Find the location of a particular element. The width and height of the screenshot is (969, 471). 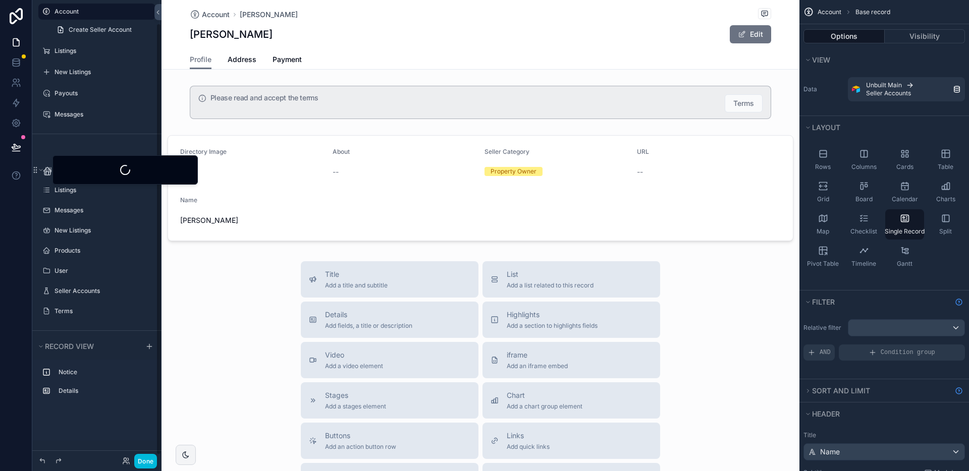

span: Cards is located at coordinates (904, 167).